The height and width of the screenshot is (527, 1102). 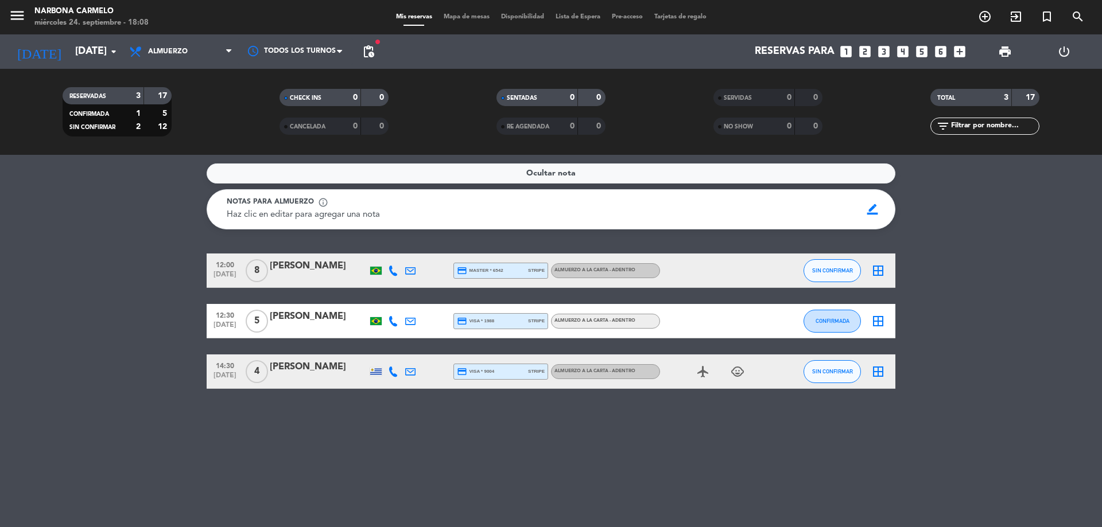 I want to click on span: Reservas para, so click(x=794, y=52).